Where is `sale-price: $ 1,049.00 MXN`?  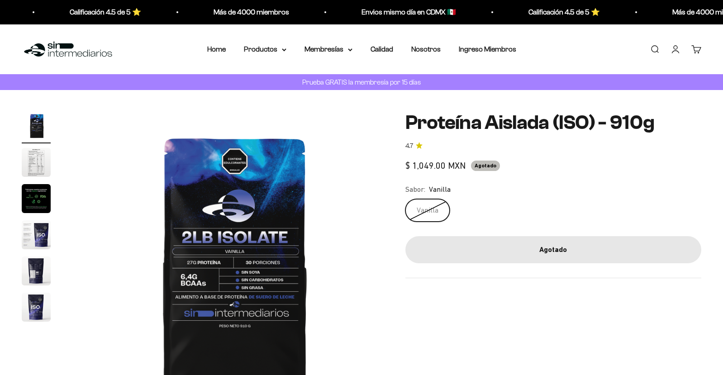
sale-price: $ 1,049.00 MXN is located at coordinates (435, 165).